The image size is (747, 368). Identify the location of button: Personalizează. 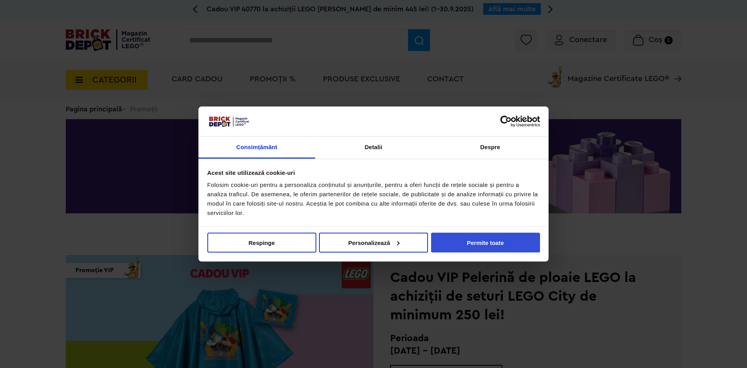
(373, 242).